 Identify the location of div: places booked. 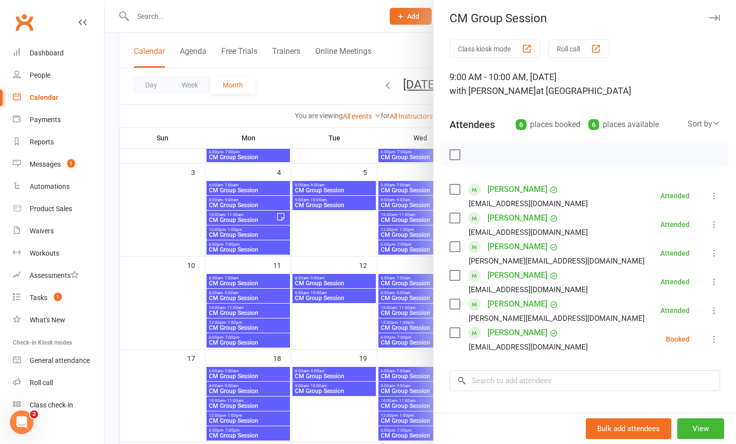
(548, 124).